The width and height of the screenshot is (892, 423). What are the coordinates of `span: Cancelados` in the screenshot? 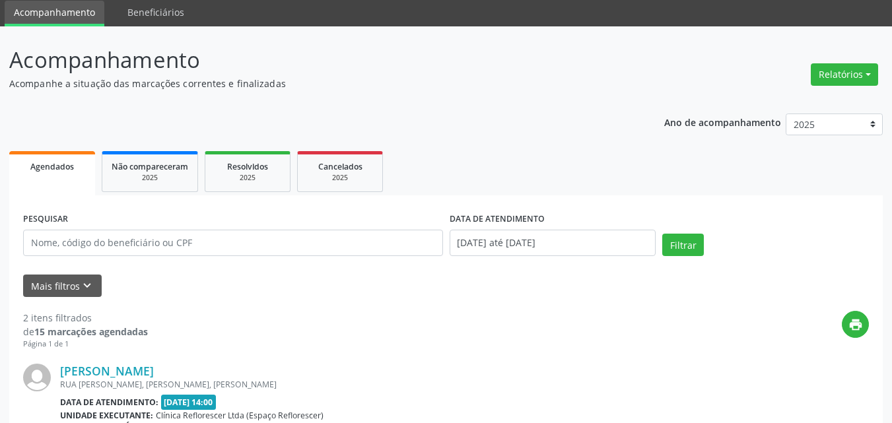 It's located at (340, 166).